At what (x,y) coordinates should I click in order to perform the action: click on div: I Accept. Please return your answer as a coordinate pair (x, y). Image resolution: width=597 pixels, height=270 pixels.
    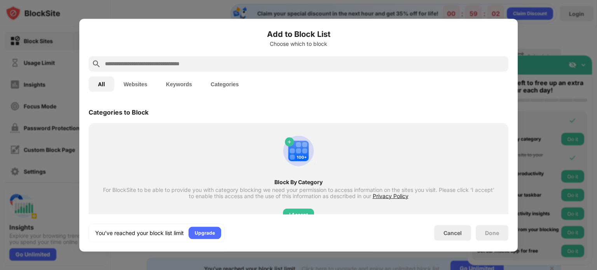
    Looking at the image, I should click on (298, 215).